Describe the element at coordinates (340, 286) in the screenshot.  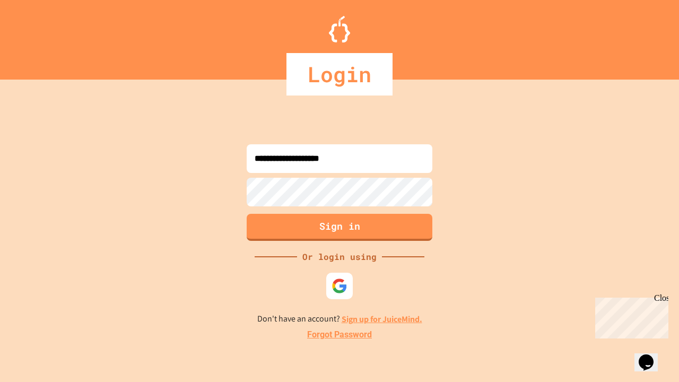
I see `img: google-icon.svg` at that location.